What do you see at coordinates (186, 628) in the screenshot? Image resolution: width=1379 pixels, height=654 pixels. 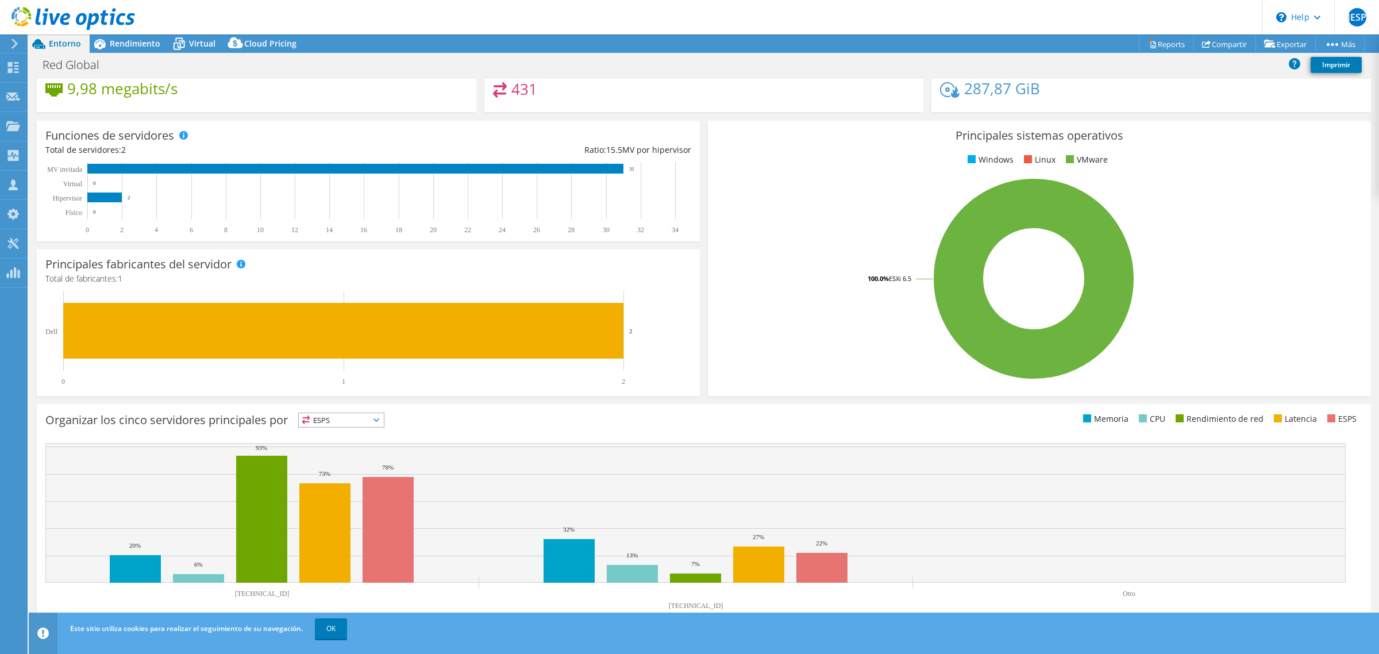 I see `span: Este sitio utiliza cookies para realizar el seguimiento de su navegación.` at bounding box center [186, 628].